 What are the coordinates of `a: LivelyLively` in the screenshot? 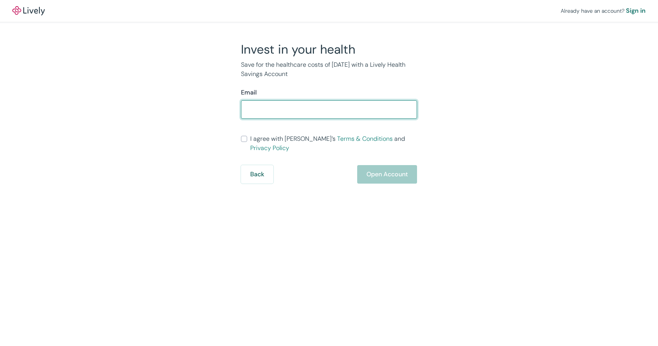 It's located at (29, 11).